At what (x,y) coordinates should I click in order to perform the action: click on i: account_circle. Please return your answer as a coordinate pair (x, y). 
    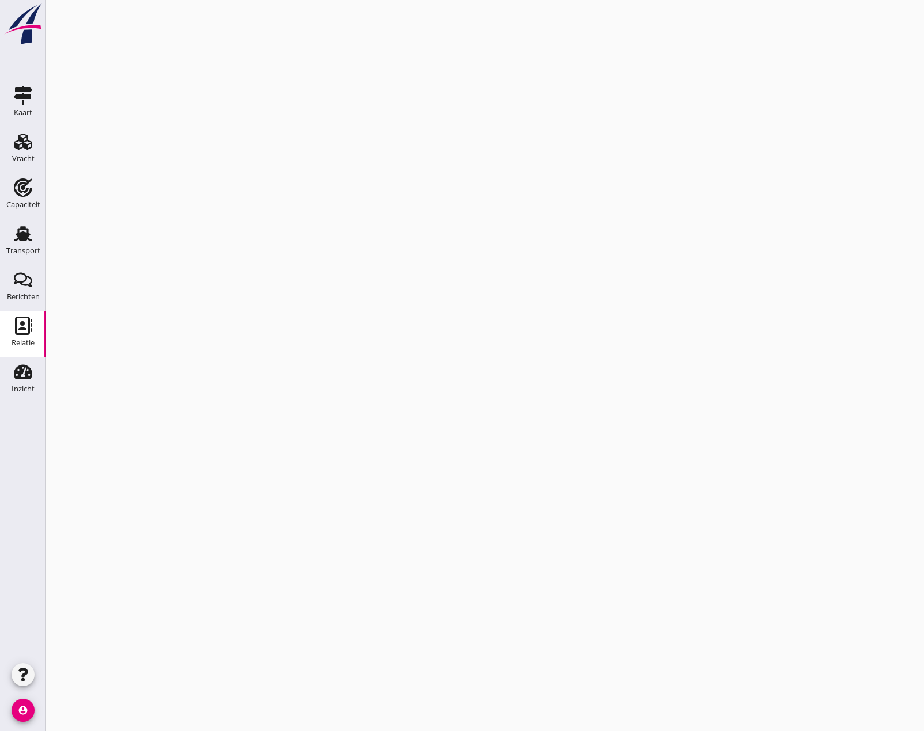
    Looking at the image, I should click on (23, 711).